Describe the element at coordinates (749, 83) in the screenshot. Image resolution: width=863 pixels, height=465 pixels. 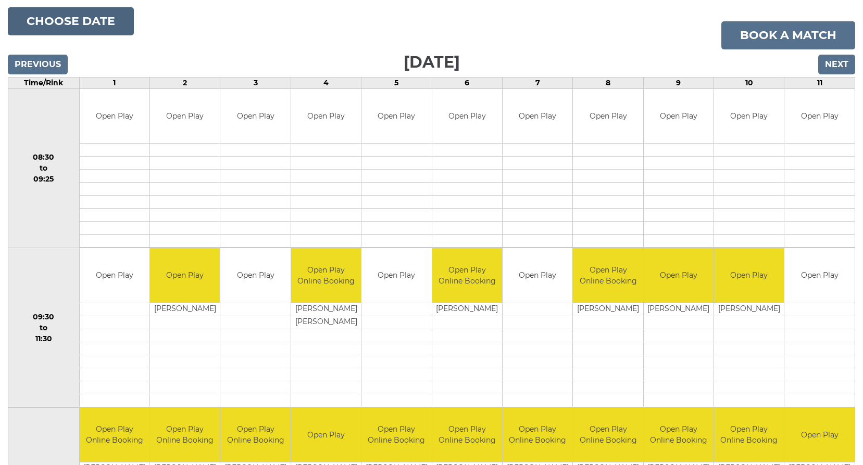
I see `td: 10` at that location.